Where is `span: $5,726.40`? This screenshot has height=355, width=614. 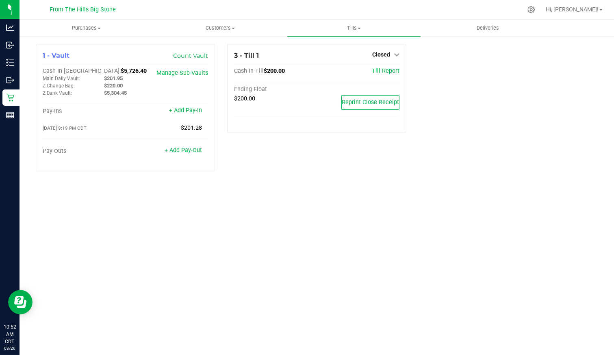 span: $5,726.40 is located at coordinates (134, 71).